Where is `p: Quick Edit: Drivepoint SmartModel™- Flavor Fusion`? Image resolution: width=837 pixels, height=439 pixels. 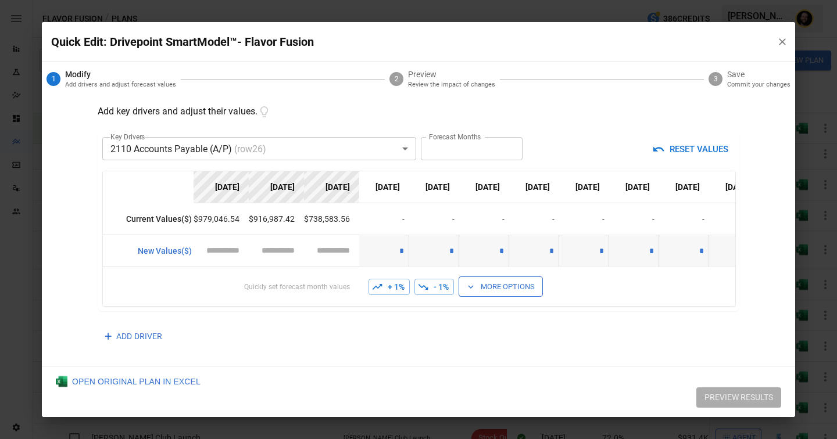
p: Quick Edit: Drivepoint SmartModel™- Flavor Fusion is located at coordinates (409, 42).